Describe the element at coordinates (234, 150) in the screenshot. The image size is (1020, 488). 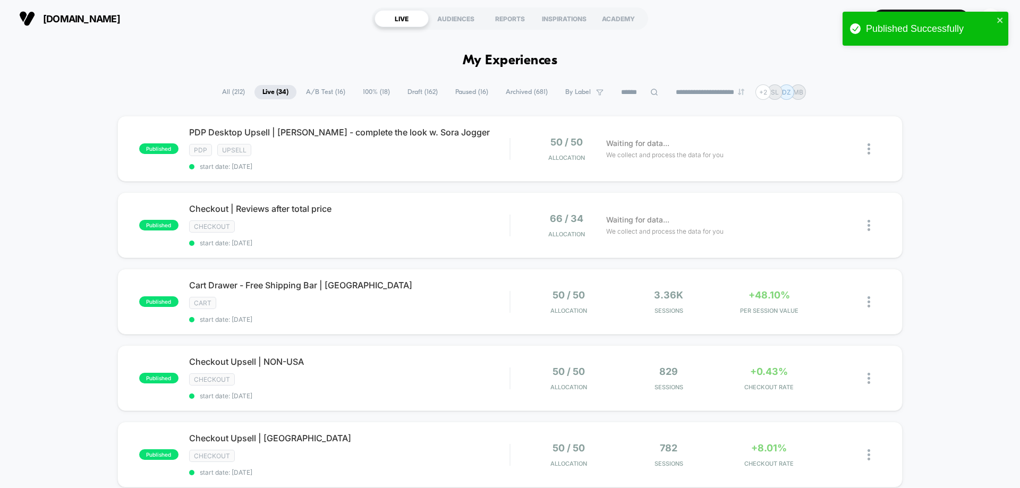
I see `span: Upsell` at that location.